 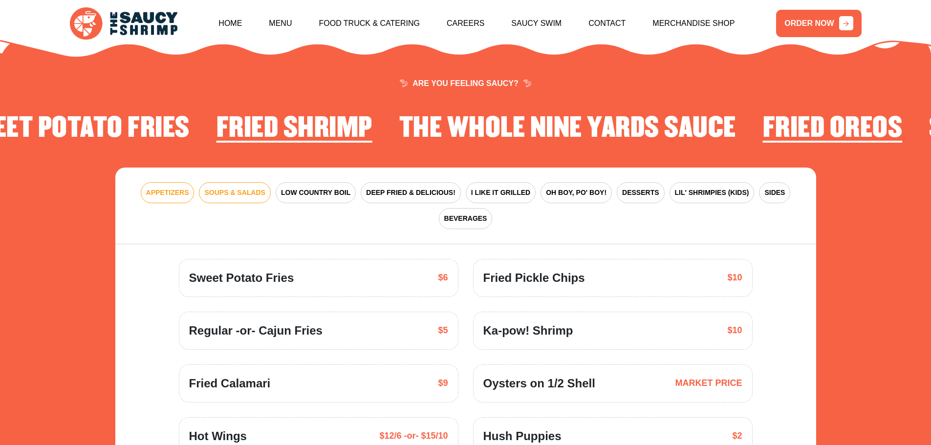 I want to click on a: Food Truck & Catering, so click(x=369, y=23).